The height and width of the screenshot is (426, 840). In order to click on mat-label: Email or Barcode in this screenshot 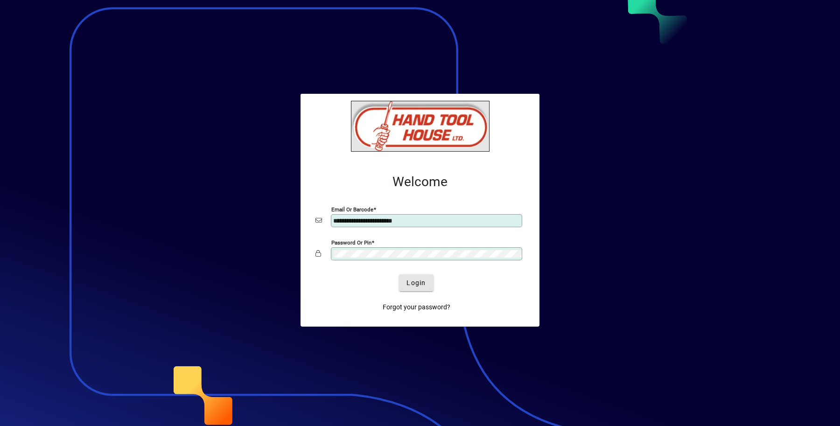, I will do `click(352, 210)`.